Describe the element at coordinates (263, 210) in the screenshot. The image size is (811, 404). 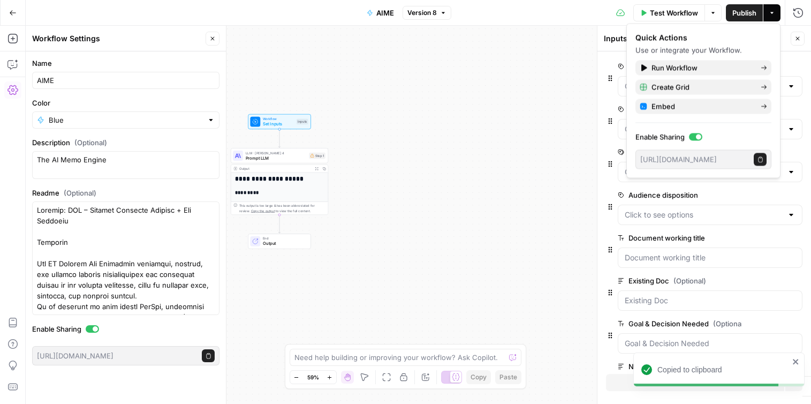
I see `span: Copy the output` at that location.